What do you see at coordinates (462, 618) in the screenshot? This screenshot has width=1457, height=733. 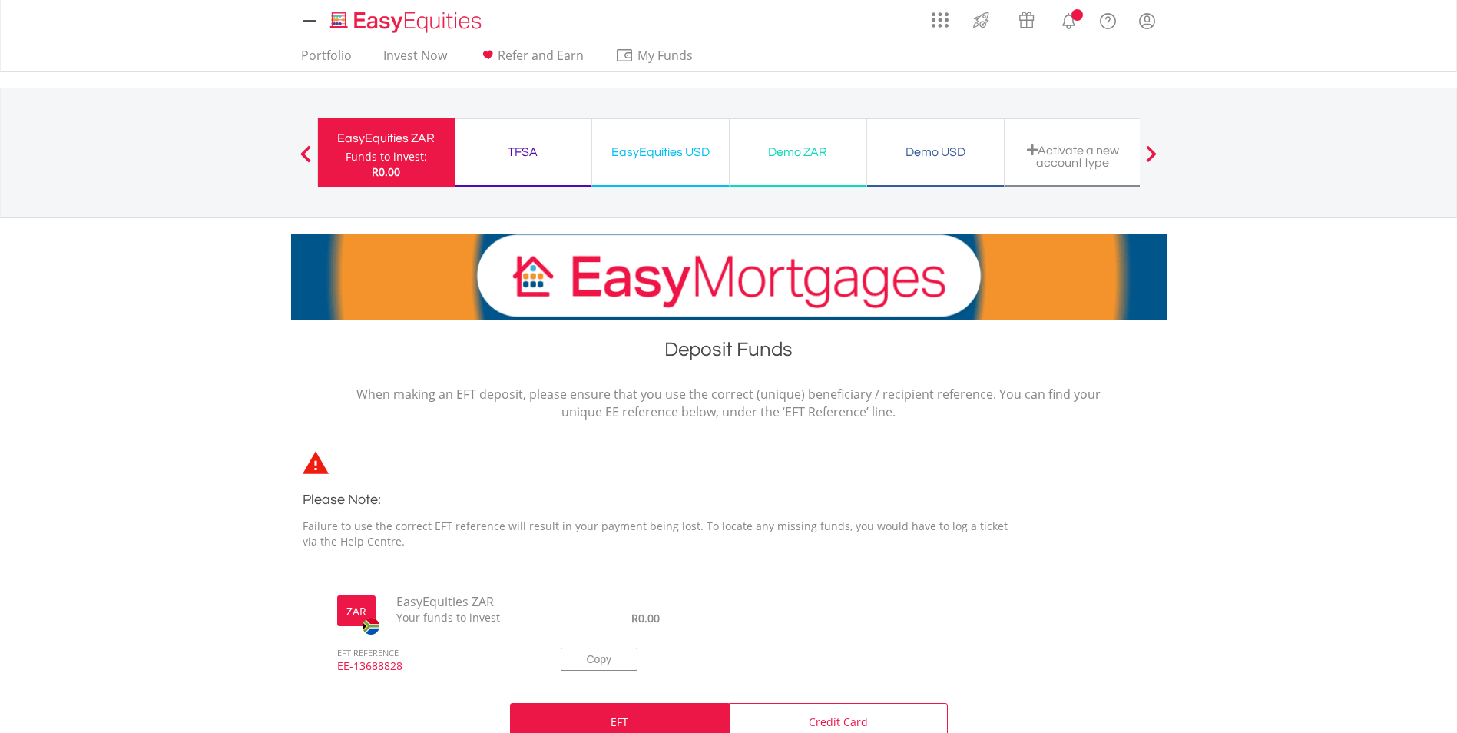 I see `span: Your funds to invest` at bounding box center [462, 618].